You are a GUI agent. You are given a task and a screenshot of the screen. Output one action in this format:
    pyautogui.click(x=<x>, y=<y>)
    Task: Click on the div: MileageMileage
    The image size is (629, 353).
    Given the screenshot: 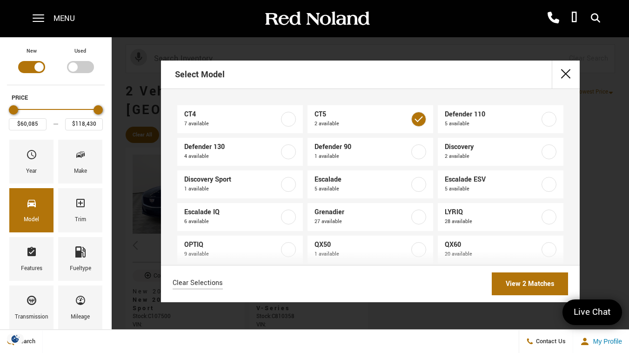 What is the action you would take?
    pyautogui.click(x=80, y=307)
    